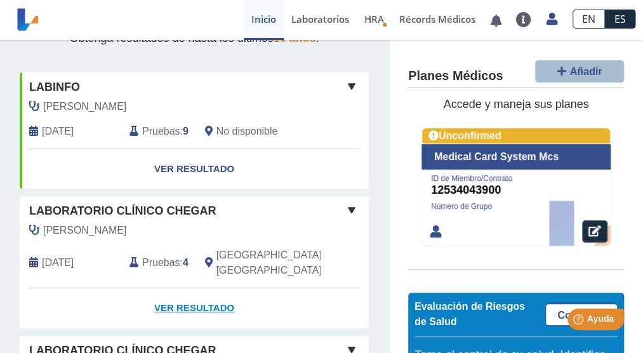 This screenshot has width=643, height=353. Describe the element at coordinates (70, 15) in the screenshot. I see `span: Ayuda` at that location.